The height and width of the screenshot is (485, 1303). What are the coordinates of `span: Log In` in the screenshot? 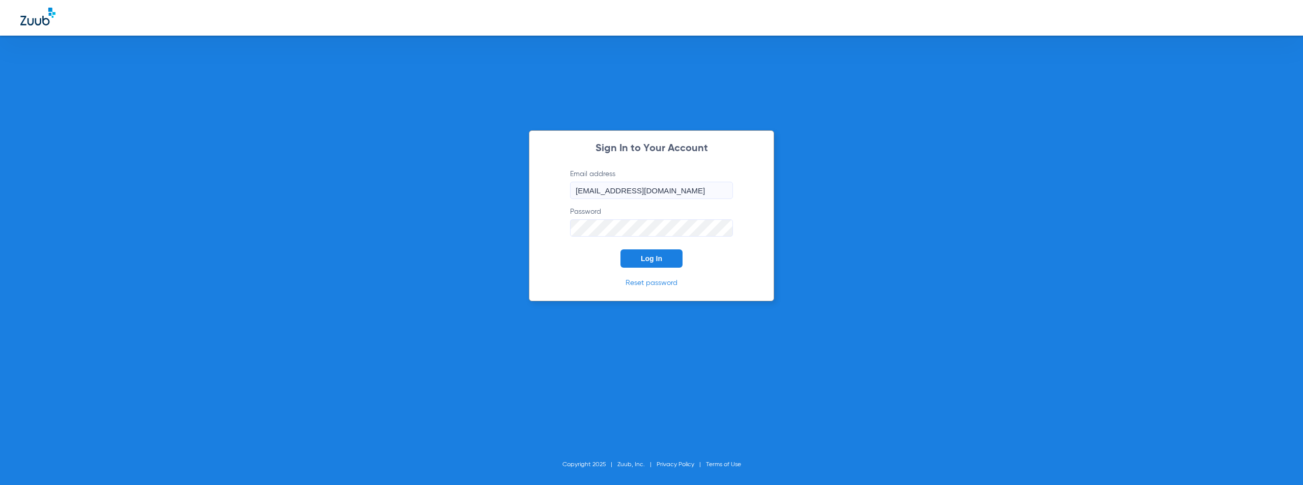 It's located at (651, 258).